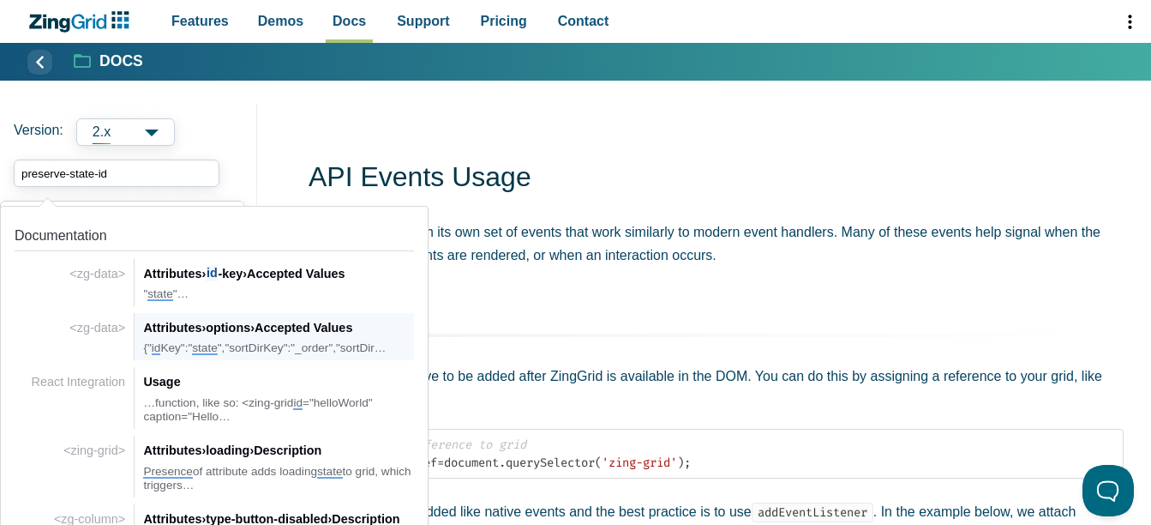 Image resolution: width=1151 pixels, height=525 pixels. Describe the element at coordinates (79, 381) in the screenshot. I see `span: React Integration` at that location.